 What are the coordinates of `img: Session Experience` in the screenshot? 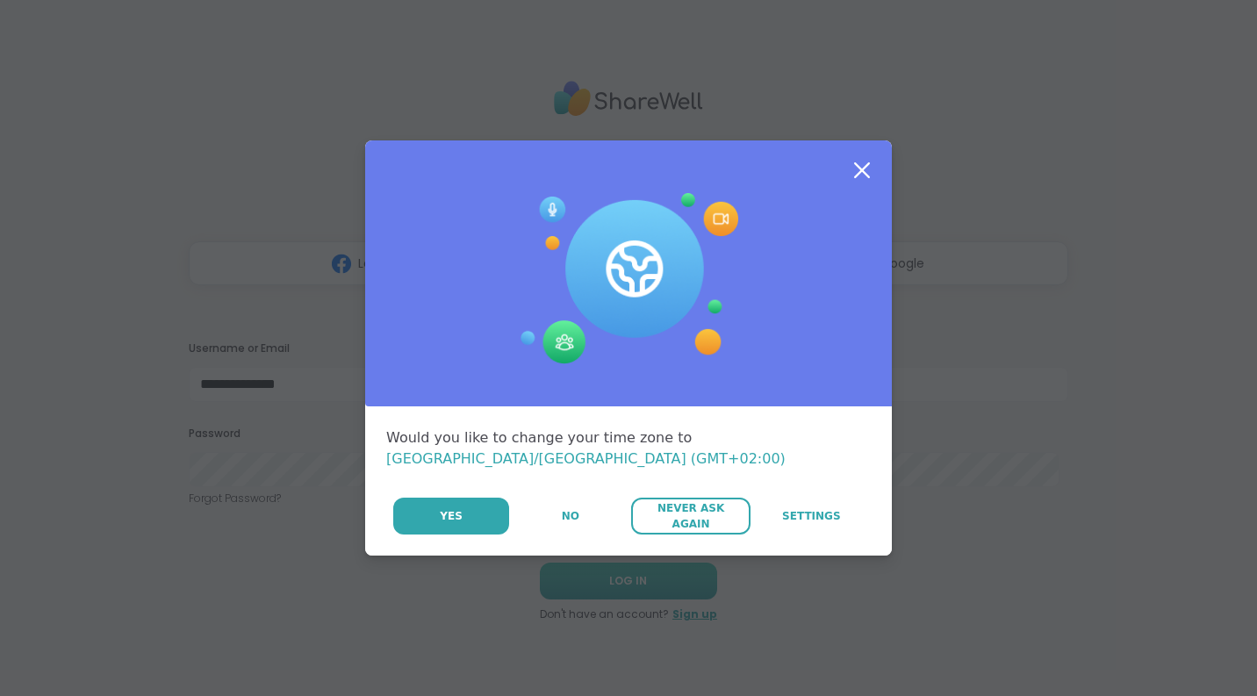 It's located at (629, 279).